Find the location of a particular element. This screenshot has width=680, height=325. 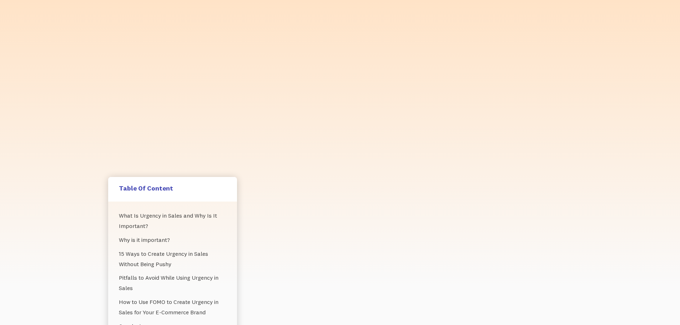

a: 100+ integrations is located at coordinates (353, 15).